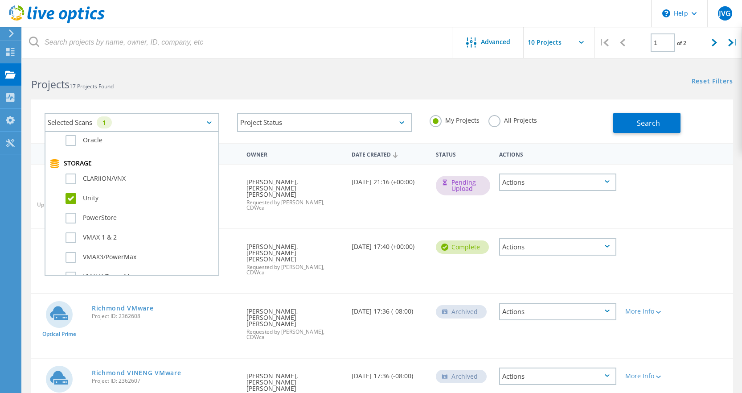 This screenshot has height=393, width=742. Describe the element at coordinates (164, 381) in the screenshot. I see `span: Project ID: 2362607` at that location.